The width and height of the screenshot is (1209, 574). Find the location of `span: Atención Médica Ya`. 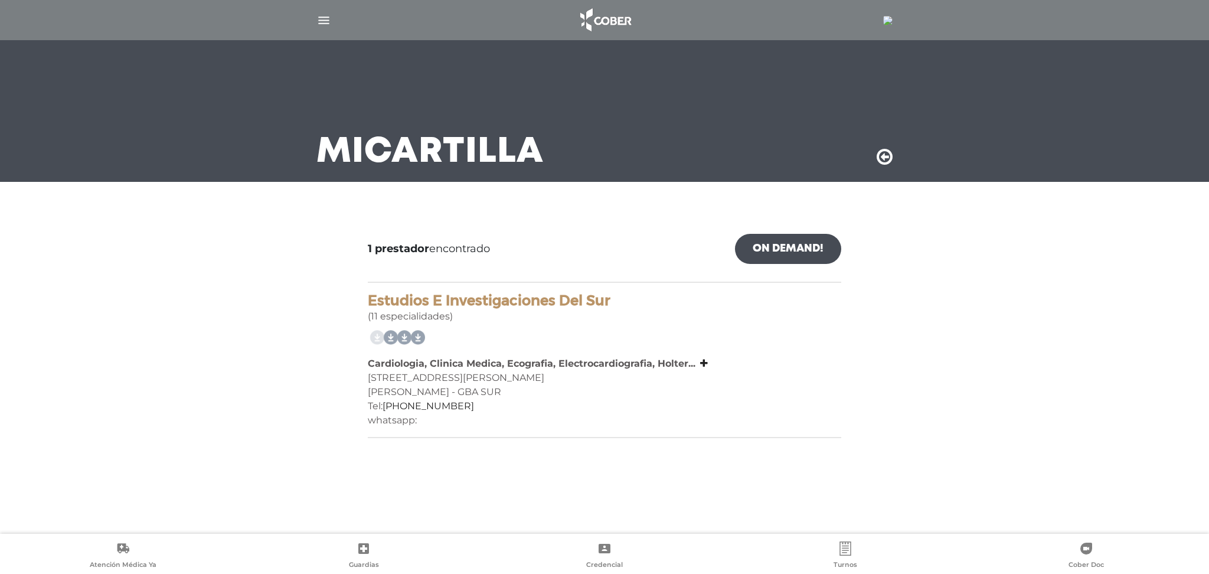

span: Atención Médica Ya is located at coordinates (123, 566).